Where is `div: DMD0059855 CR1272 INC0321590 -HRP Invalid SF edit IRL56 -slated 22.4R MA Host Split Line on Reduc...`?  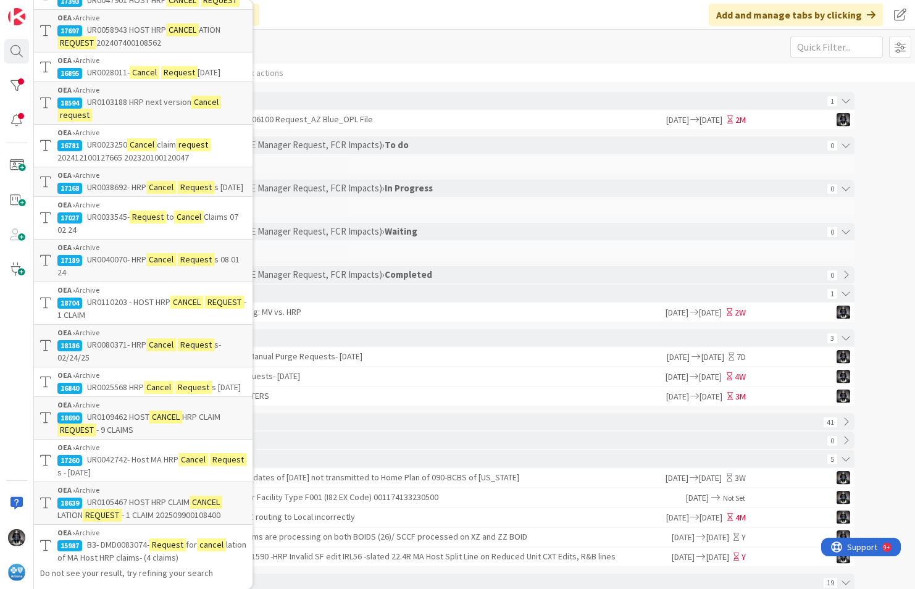 div: DMD0059855 CR1272 INC0321590 -HRP Invalid SF edit IRL56 -slated 22.4R MA Host Split Line on Reduc... is located at coordinates (395, 557).